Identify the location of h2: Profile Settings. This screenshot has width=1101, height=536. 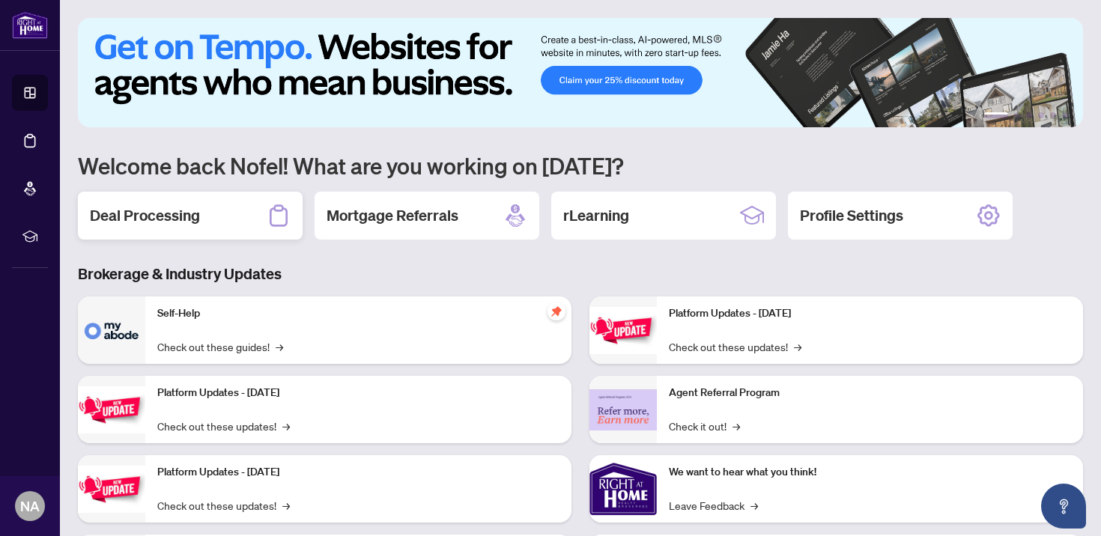
(851, 216).